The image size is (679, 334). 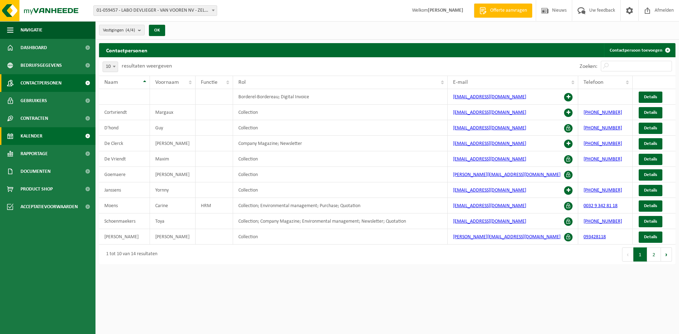 What do you see at coordinates (122, 30) in the screenshot?
I see `button: Vestigingen(4/4)` at bounding box center [122, 30].